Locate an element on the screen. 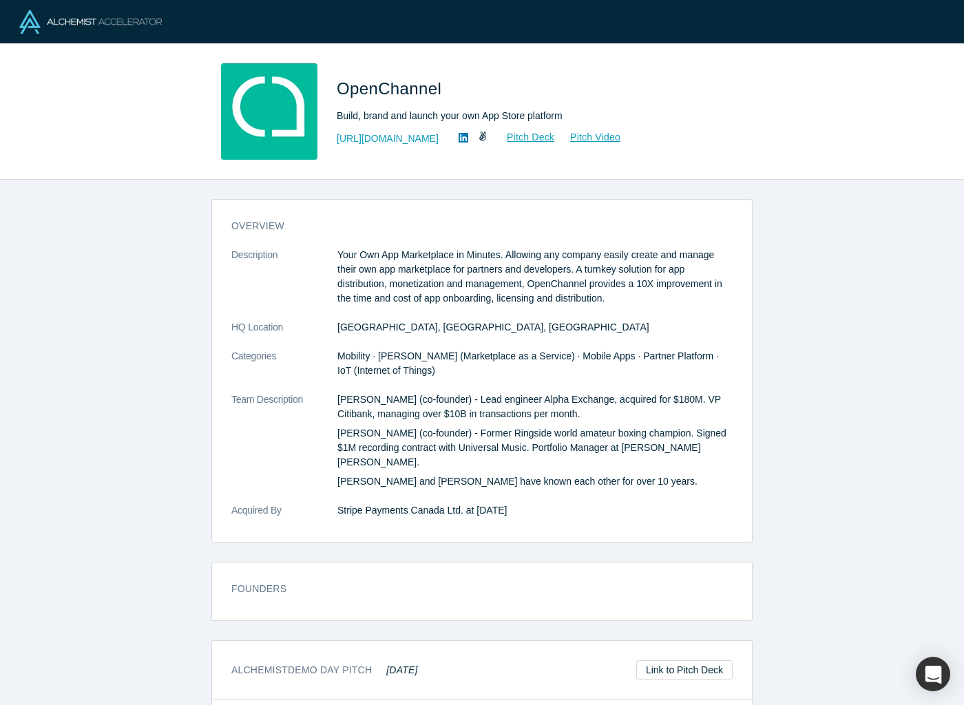  a: Link to Pitch Deck is located at coordinates (684, 670).